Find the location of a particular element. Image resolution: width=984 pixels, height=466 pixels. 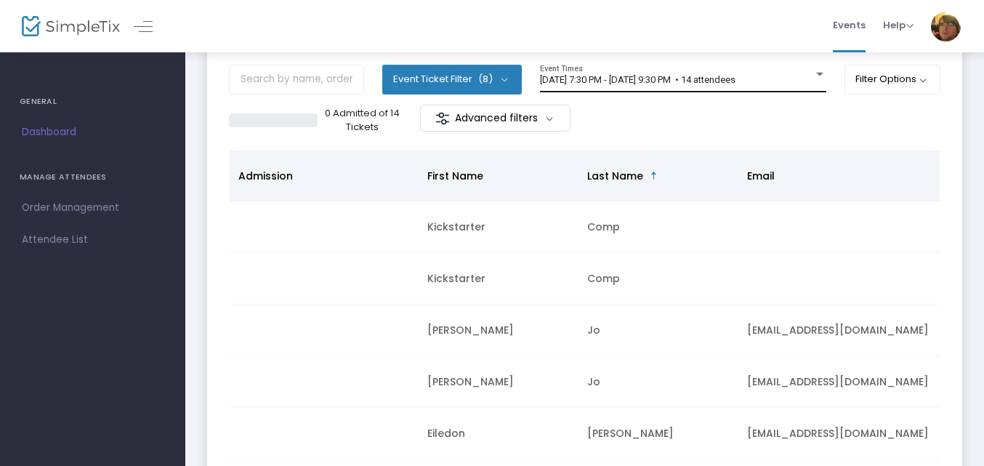

m-button: Advanced filters is located at coordinates (495, 118).